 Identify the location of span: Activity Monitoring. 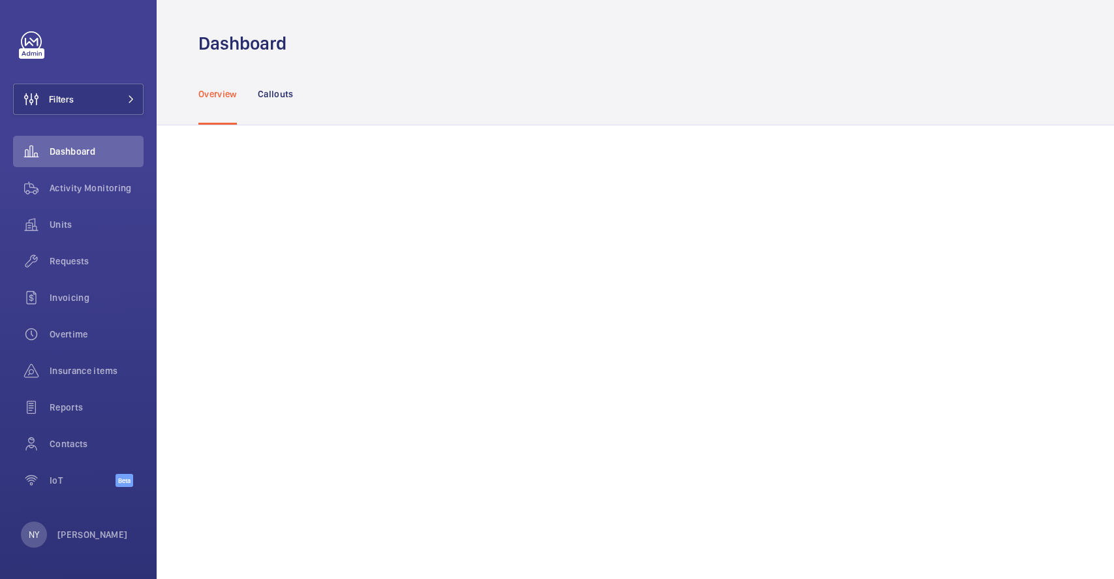
(97, 188).